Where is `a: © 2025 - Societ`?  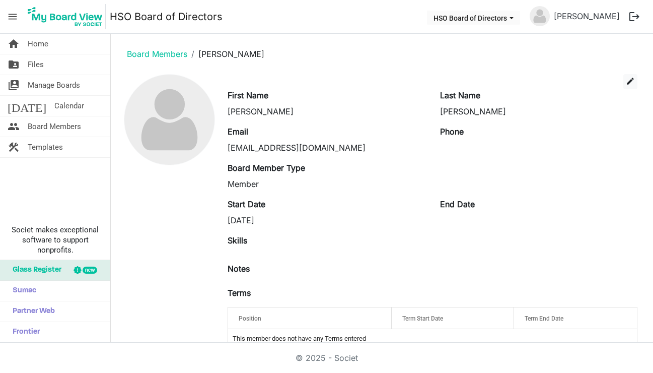 a: © 2025 - Societ is located at coordinates (327, 358).